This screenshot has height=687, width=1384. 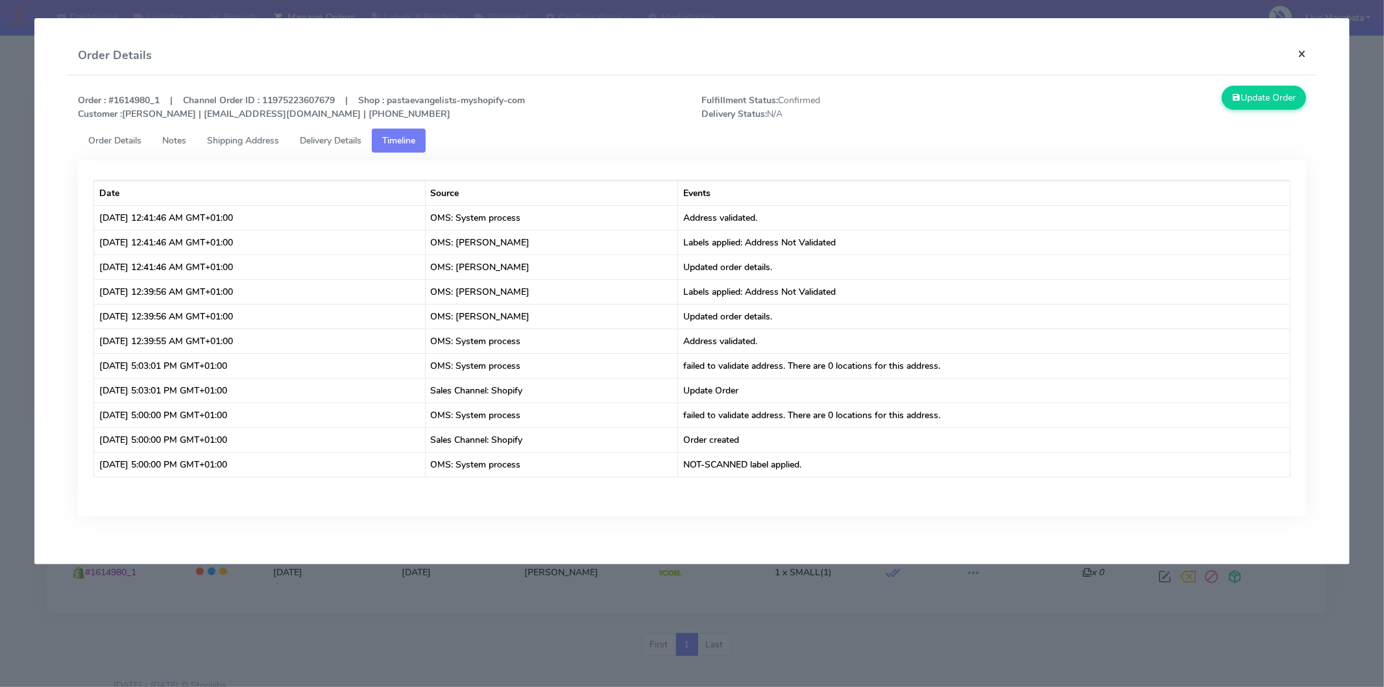 I want to click on span: Shipping Address, so click(x=243, y=140).